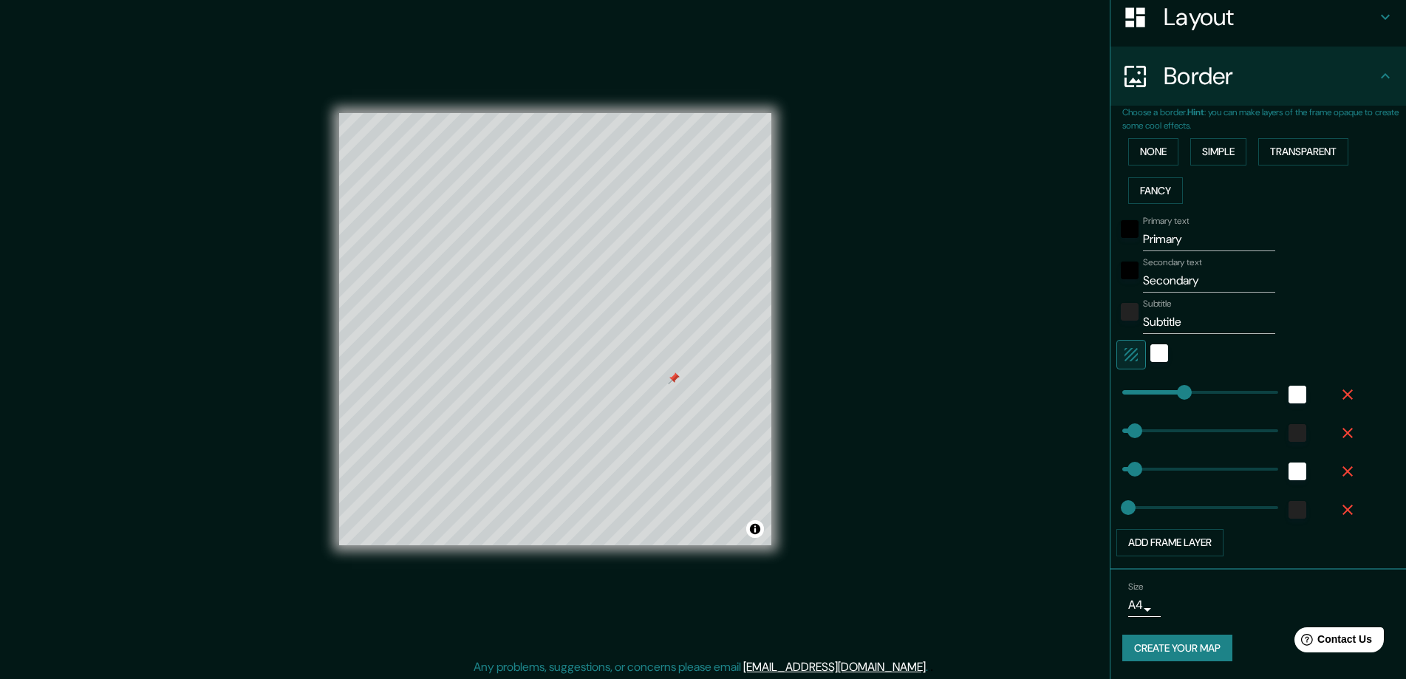  What do you see at coordinates (1177, 648) in the screenshot?
I see `button: Create your map` at bounding box center [1177, 648].